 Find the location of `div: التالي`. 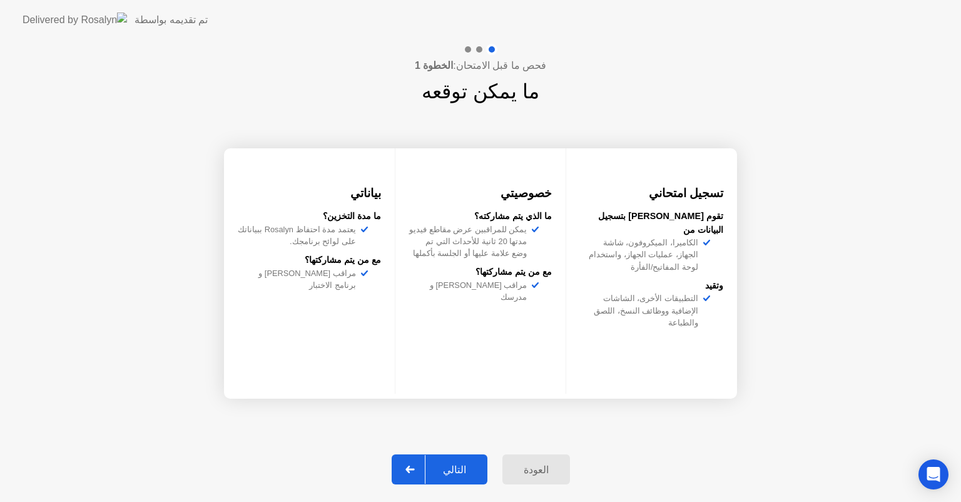

div: التالي is located at coordinates (454, 469).